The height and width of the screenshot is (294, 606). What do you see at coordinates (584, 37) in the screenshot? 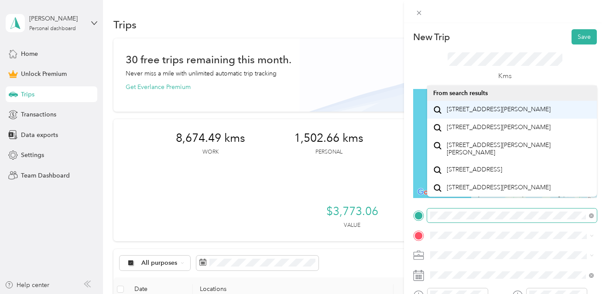
I see `button: Save` at bounding box center [584, 37].